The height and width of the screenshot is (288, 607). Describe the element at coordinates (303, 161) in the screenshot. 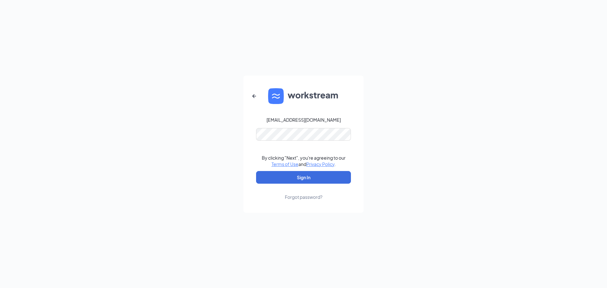

I see `div: By clicking "Next", you're agreeing to our and .` at that location.